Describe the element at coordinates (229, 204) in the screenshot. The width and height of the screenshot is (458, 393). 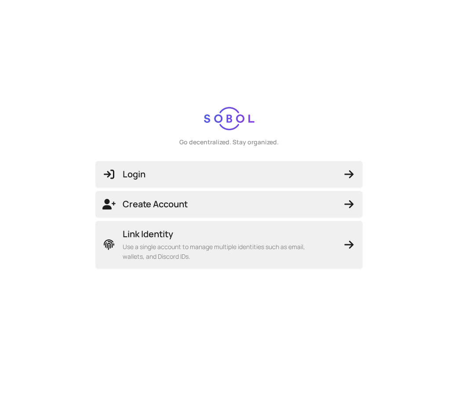
I see `button: Create Account` at that location.